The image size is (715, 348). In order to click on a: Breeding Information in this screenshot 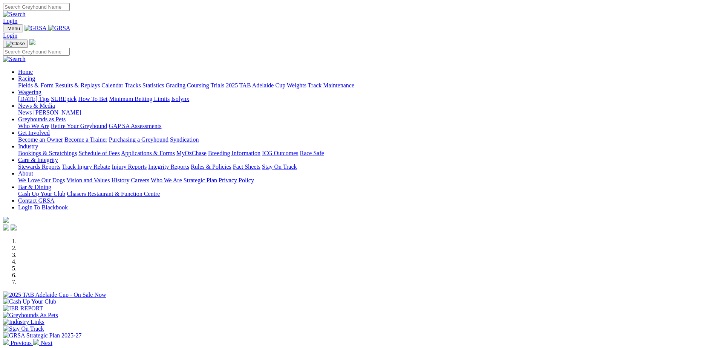, I will do `click(234, 153)`.